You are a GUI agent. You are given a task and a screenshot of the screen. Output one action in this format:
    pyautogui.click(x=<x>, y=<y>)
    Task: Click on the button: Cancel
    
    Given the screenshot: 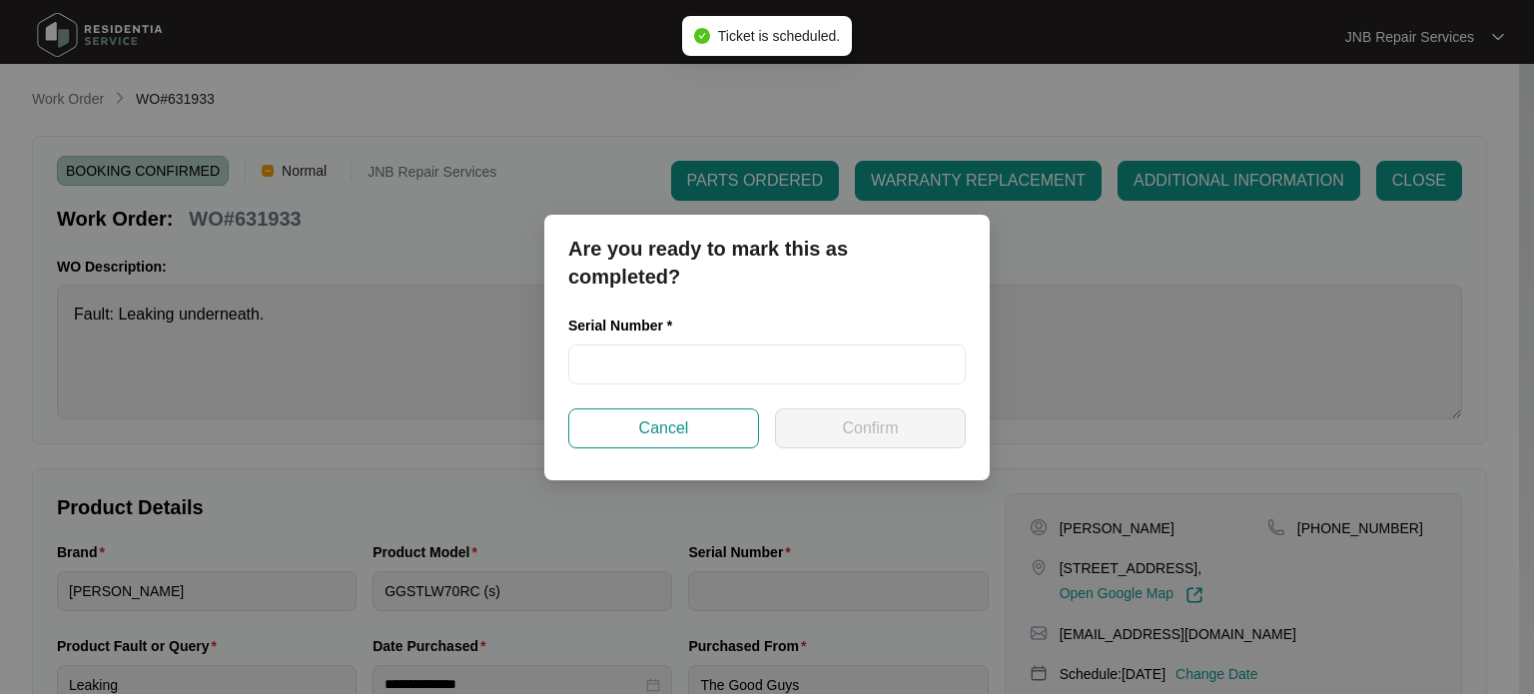 What is the action you would take?
    pyautogui.click(x=663, y=428)
    